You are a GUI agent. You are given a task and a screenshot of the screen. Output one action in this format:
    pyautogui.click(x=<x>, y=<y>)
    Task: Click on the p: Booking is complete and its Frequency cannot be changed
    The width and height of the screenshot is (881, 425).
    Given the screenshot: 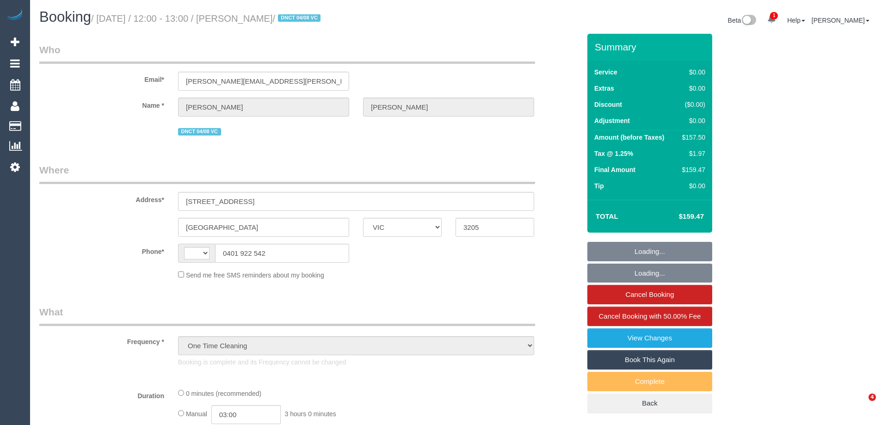 What is the action you would take?
    pyautogui.click(x=356, y=362)
    